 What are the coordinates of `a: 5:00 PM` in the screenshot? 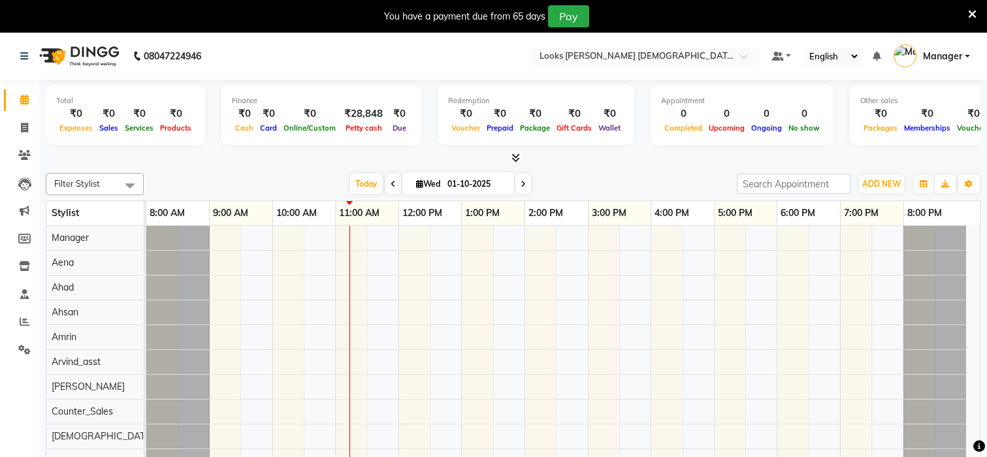 It's located at (735, 213).